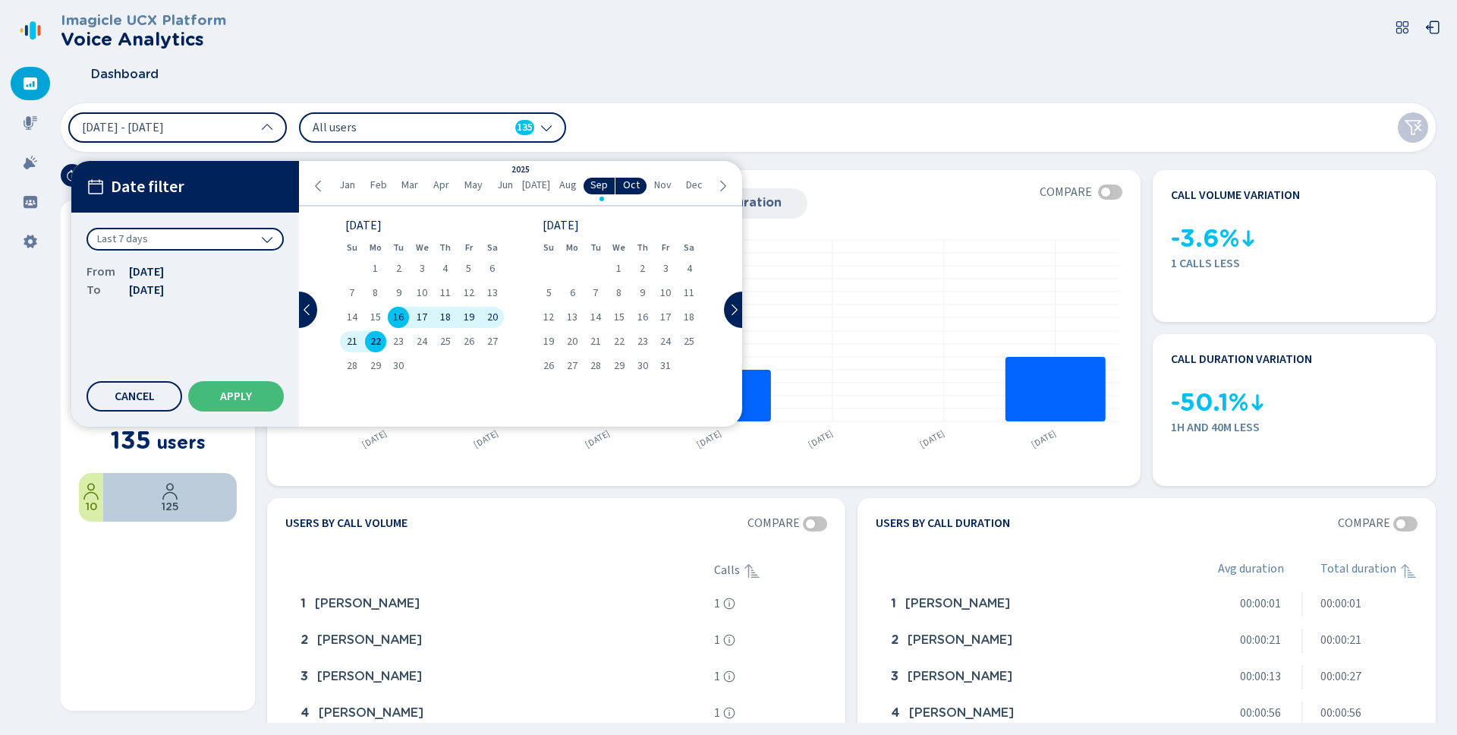  What do you see at coordinates (375, 293) in the screenshot?
I see `span: 8` at bounding box center [375, 293].